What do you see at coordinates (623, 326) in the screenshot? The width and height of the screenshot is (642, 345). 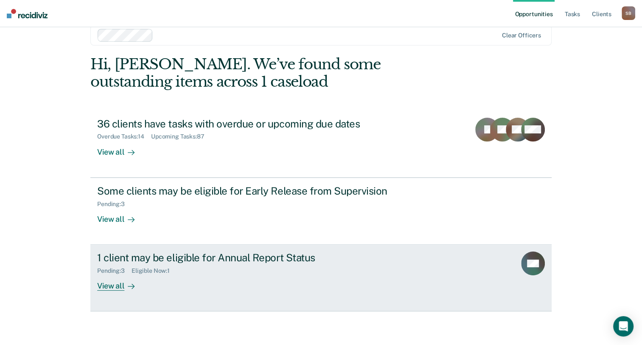 I see `div: Open Intercom Messenger` at bounding box center [623, 326].